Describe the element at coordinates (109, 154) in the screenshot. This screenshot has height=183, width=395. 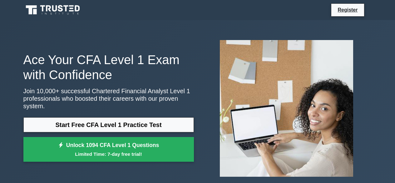
I see `small: Limited Time: 7-day free trial!` at that location.